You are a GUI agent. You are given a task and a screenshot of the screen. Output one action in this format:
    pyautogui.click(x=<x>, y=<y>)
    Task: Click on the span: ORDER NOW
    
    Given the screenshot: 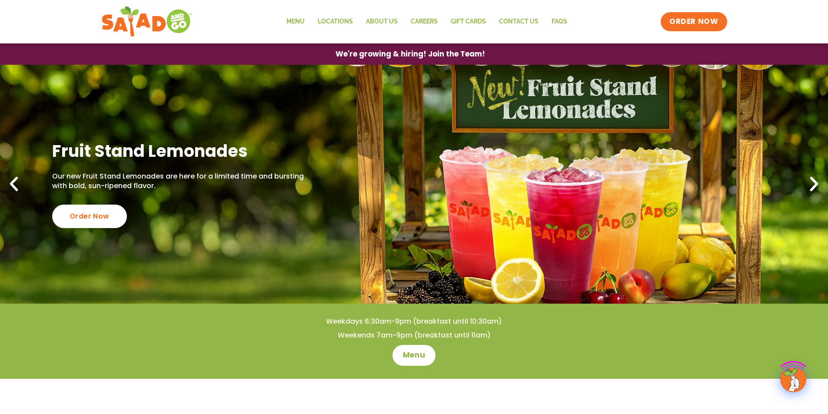 What is the action you would take?
    pyautogui.click(x=694, y=22)
    